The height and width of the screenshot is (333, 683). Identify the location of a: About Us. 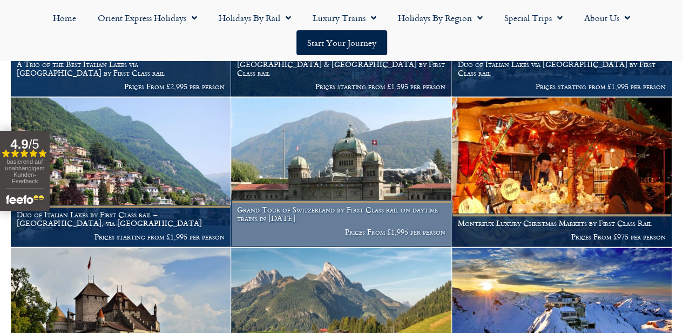
(607, 18).